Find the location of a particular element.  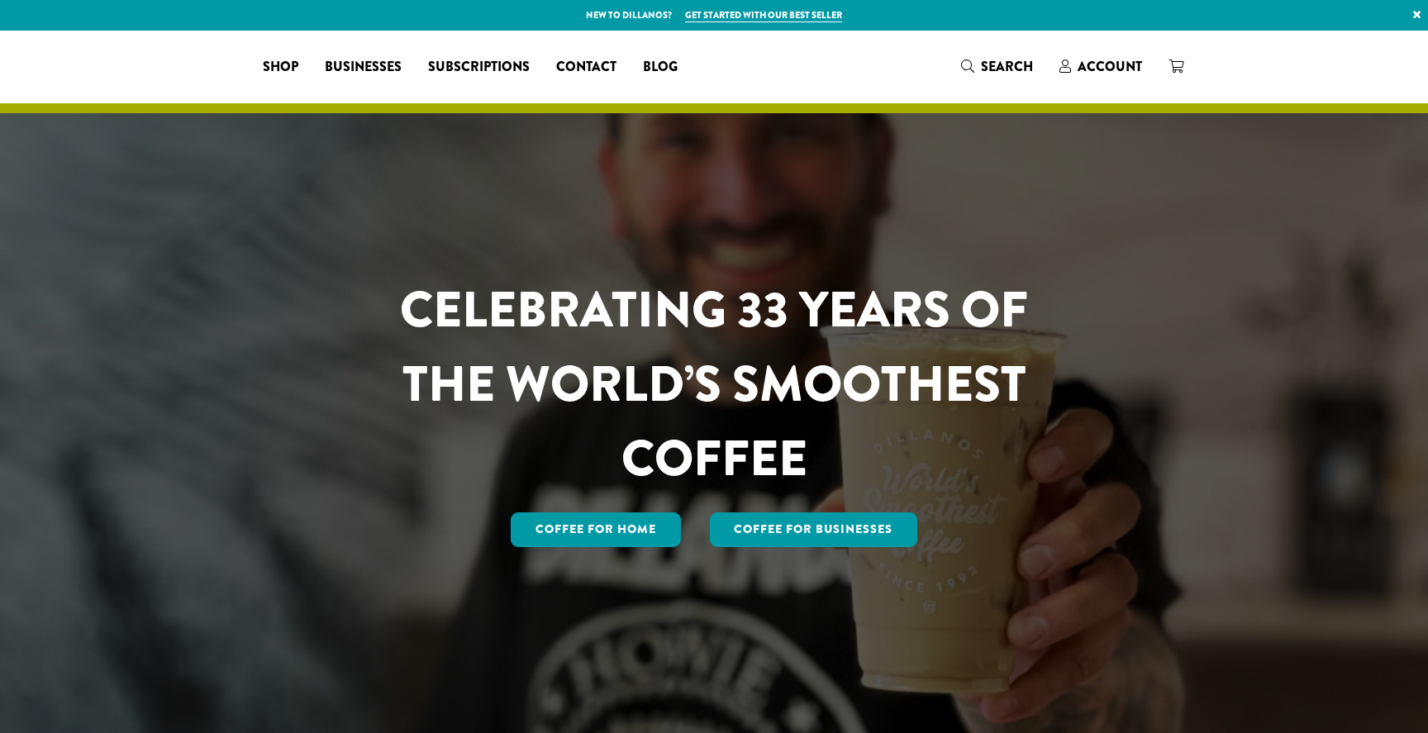

span: Subscriptions is located at coordinates (478, 67).